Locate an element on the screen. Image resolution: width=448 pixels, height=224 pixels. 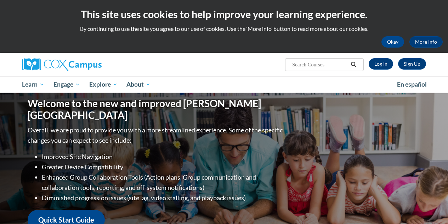
a: En español is located at coordinates (412, 84).